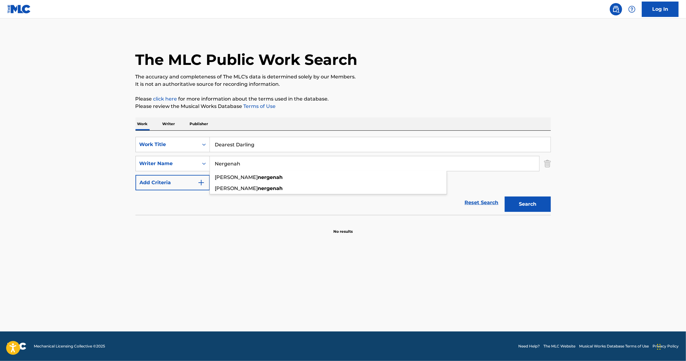  Describe the element at coordinates (614, 346) in the screenshot. I see `a: Musical Works Database Terms of Use` at that location.